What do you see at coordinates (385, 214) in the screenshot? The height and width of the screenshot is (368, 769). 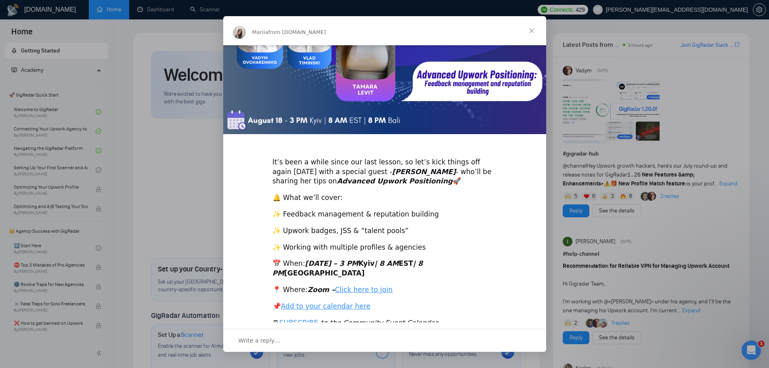 I see `div: ✨ Feedback management & reputation building` at bounding box center [385, 214].